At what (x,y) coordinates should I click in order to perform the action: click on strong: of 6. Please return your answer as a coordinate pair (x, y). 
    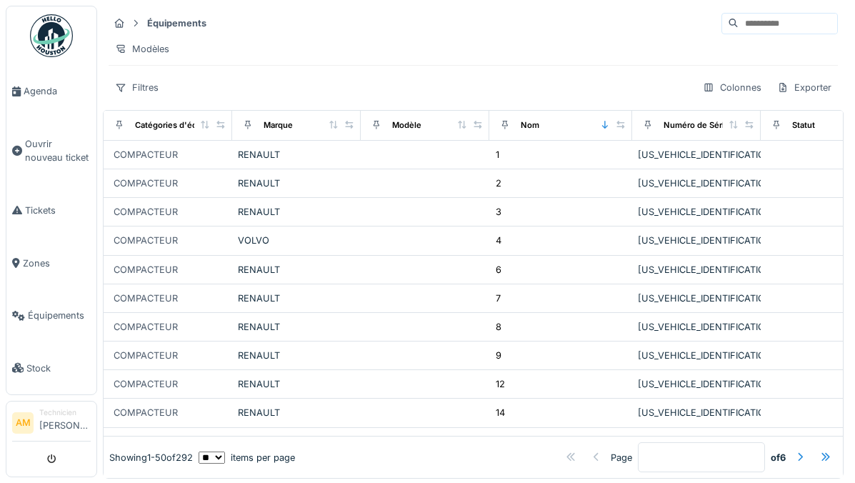
    Looking at the image, I should click on (778, 457).